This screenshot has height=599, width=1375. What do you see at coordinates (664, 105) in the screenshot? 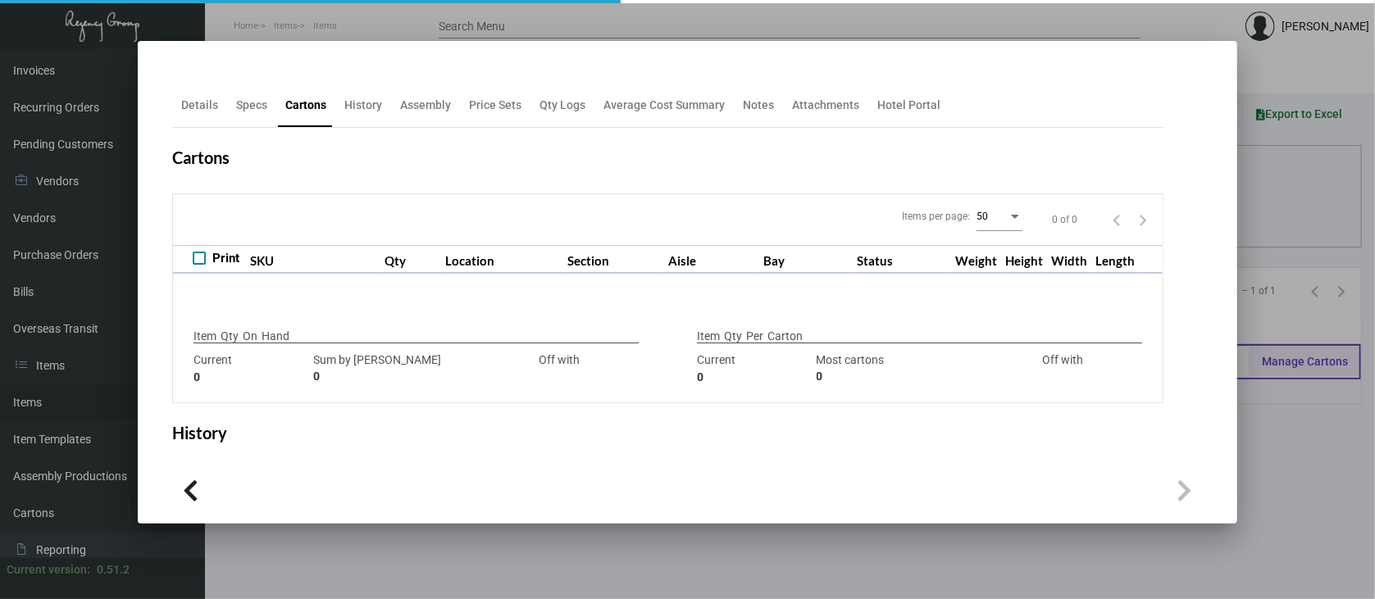
I see `div: Average Cost Summary` at bounding box center [664, 105].